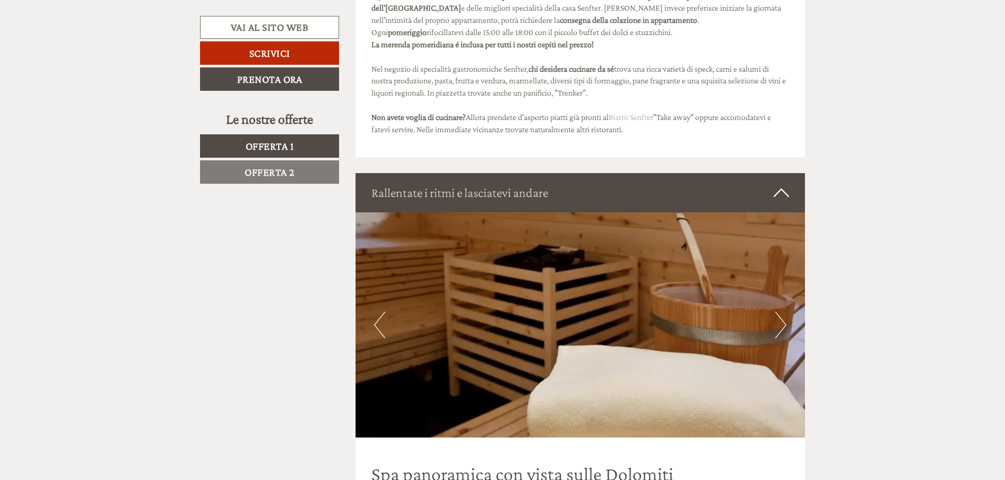 This screenshot has width=1005, height=480. Describe the element at coordinates (79, 55) in the screenshot. I see `small: 14:48` at that location.